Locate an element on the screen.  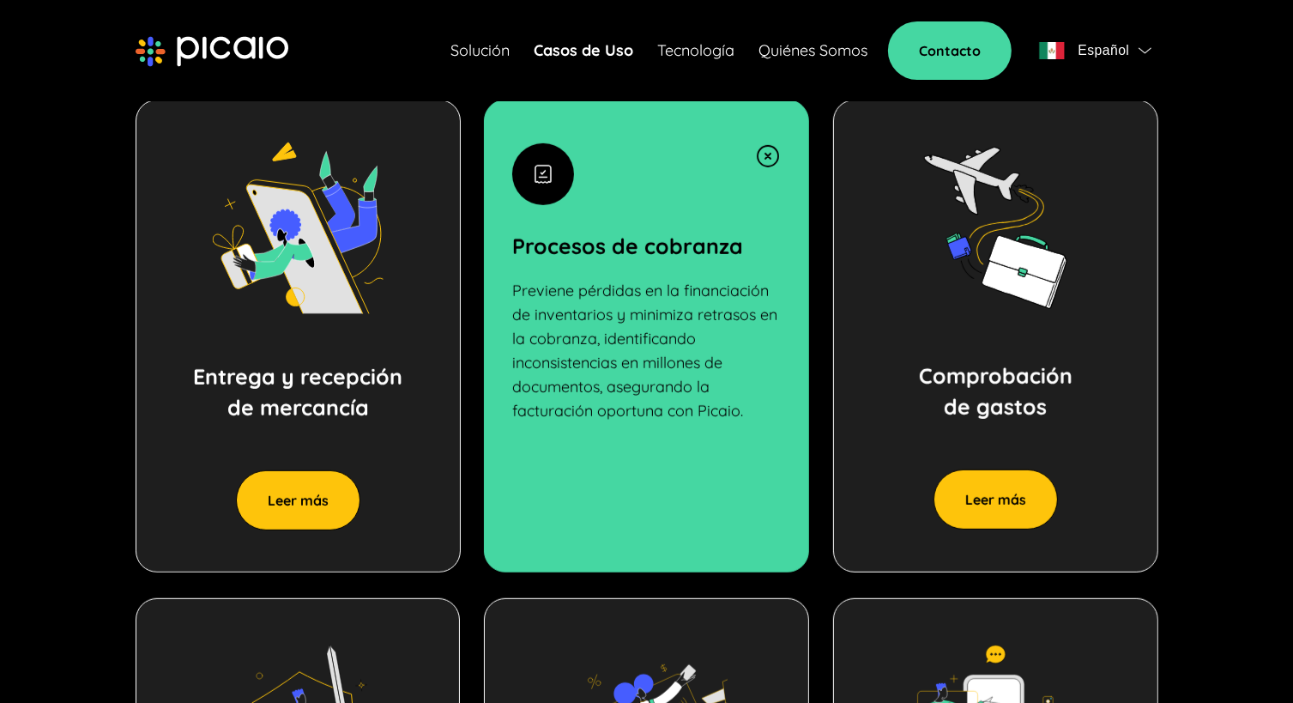
a: Quiénes Somos is located at coordinates (813, 51).